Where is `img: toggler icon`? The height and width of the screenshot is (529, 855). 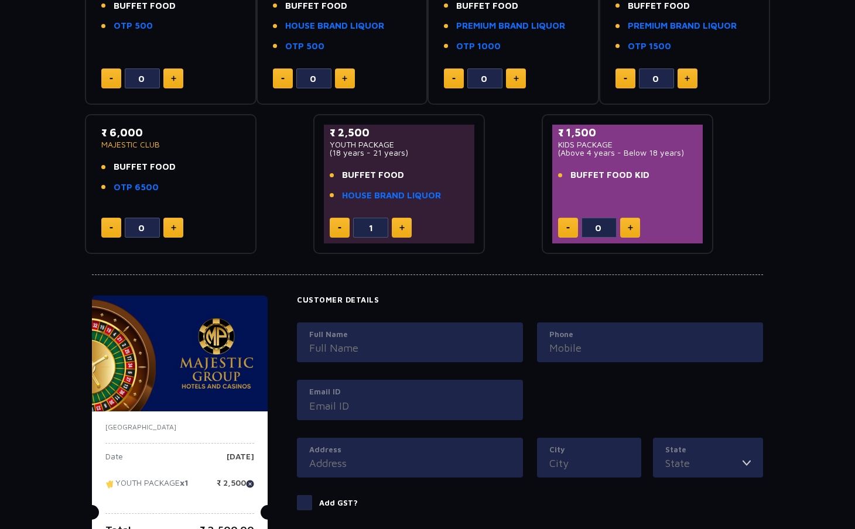 img: toggler icon is located at coordinates (746, 463).